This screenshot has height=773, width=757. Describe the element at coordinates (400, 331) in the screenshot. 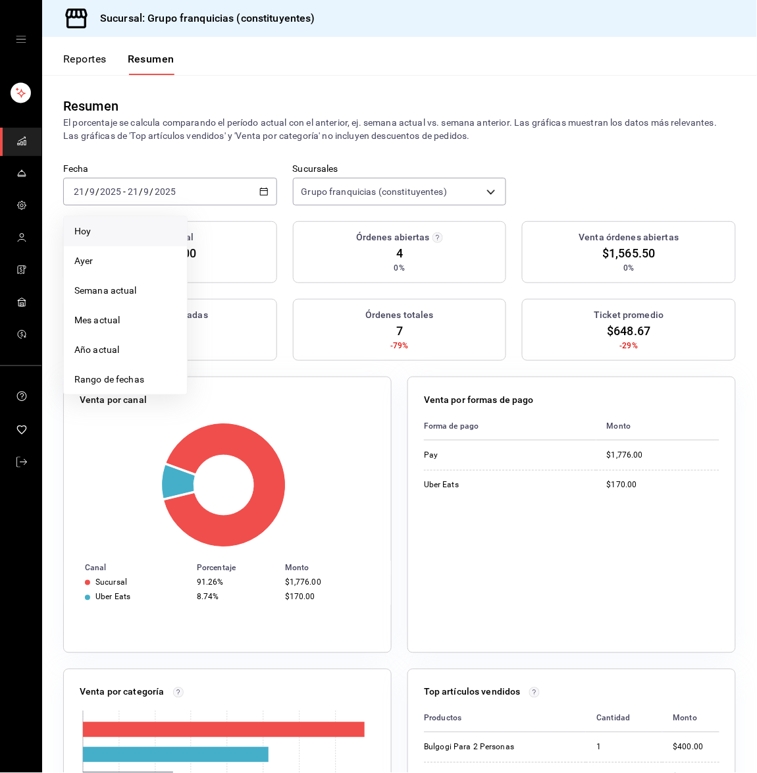

I see `span: 7` at that location.